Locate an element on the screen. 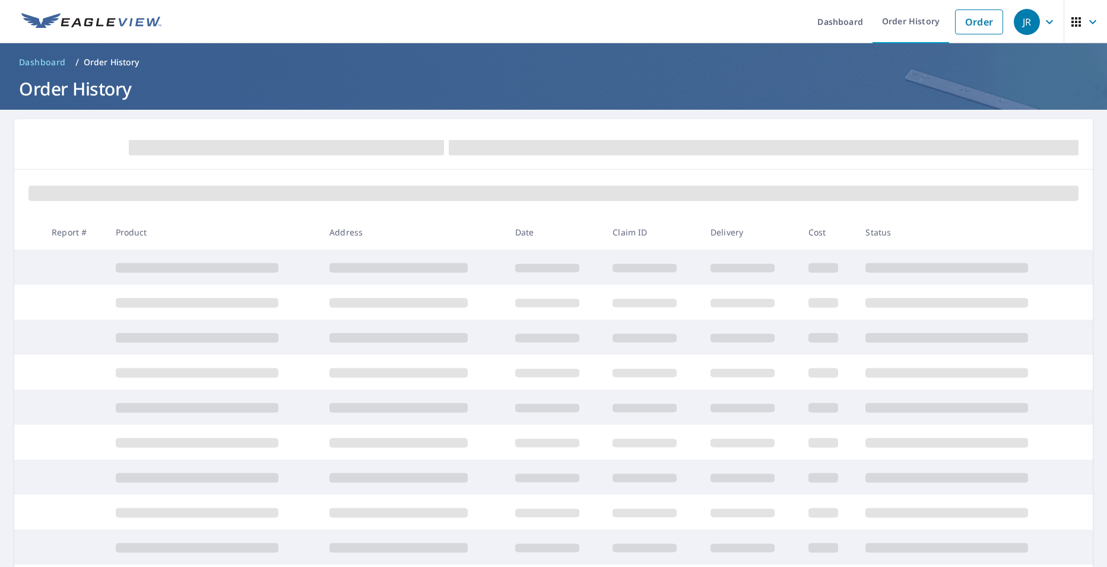  p: Order History is located at coordinates (112, 62).